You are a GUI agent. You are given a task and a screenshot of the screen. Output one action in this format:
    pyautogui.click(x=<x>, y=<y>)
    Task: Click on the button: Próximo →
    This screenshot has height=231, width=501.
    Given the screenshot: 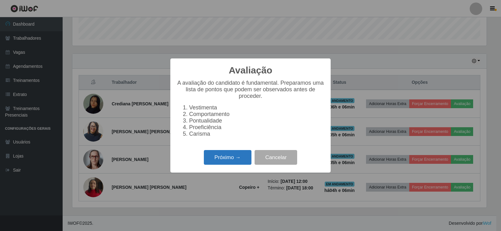 What is the action you would take?
    pyautogui.click(x=228, y=157)
    